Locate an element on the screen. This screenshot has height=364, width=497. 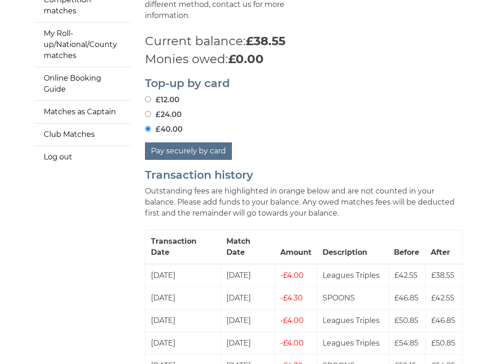
th: Description is located at coordinates (353, 248).